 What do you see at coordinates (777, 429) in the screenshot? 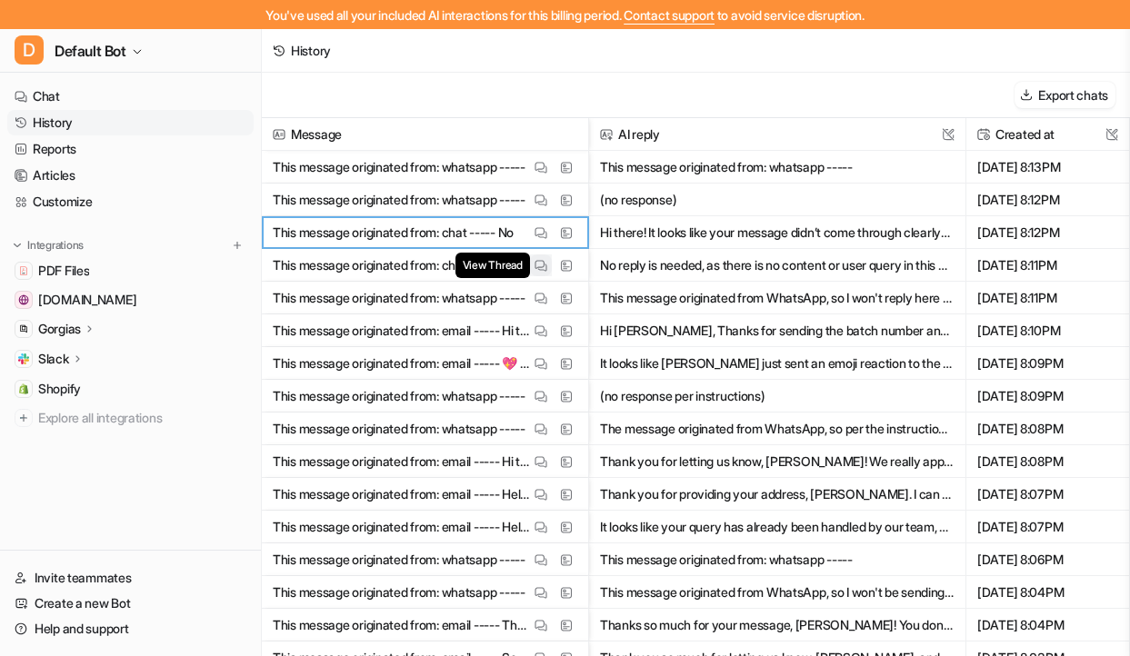
I see `button: The message originated from WhatsApp, so per the instructions, I should not reply to this ticket.` at bounding box center [777, 429].